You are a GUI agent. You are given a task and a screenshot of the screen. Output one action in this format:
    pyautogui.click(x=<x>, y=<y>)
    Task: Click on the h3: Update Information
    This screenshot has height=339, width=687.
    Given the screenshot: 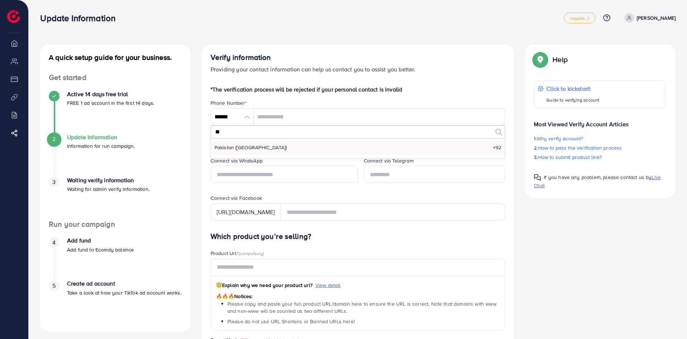 What is the action you would take?
    pyautogui.click(x=81, y=18)
    